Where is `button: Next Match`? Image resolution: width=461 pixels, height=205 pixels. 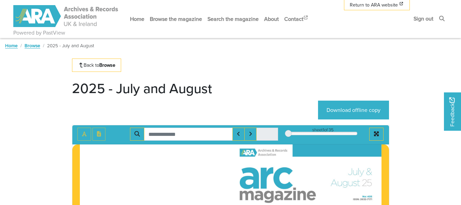
button: Next Match is located at coordinates (251, 134).